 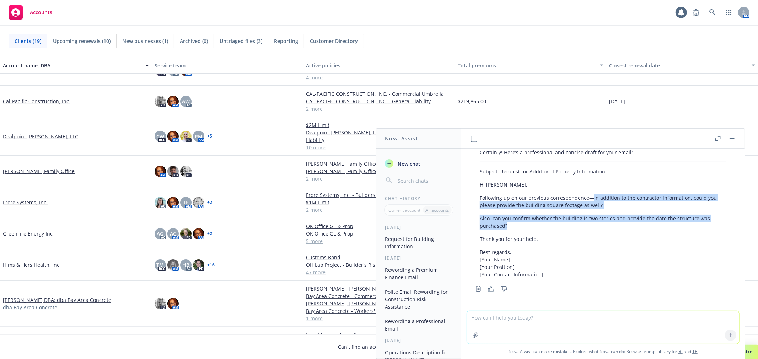 I want to click on span: Customer Directory, so click(x=334, y=41).